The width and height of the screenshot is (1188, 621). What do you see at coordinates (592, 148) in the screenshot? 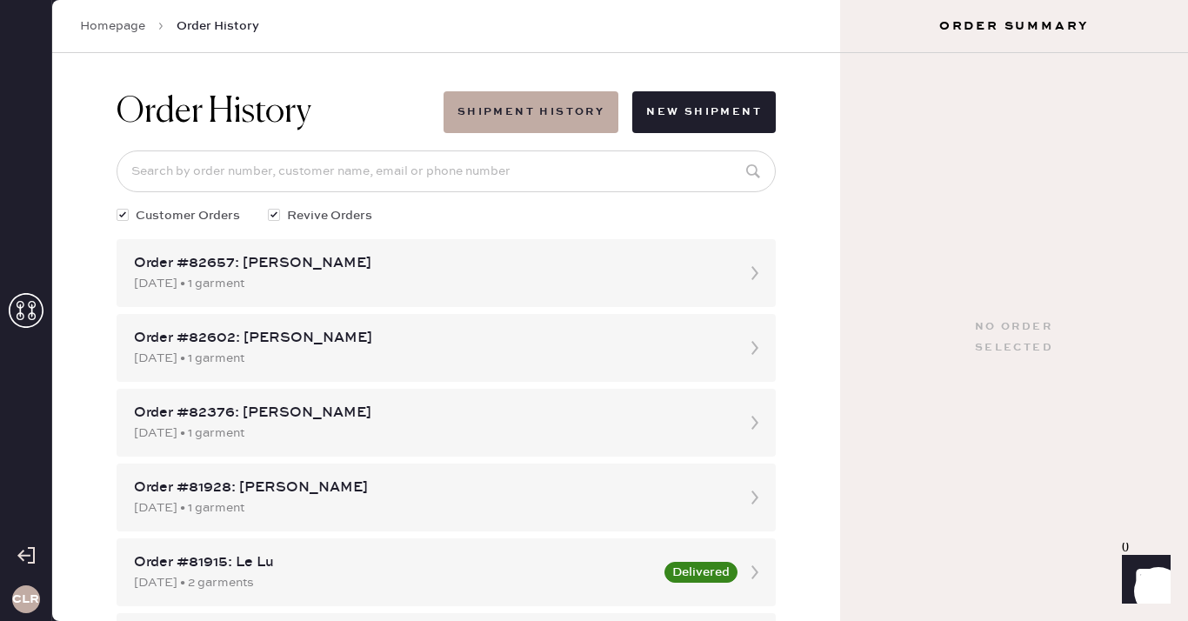
I see `div: Order # 82840` at bounding box center [592, 148].